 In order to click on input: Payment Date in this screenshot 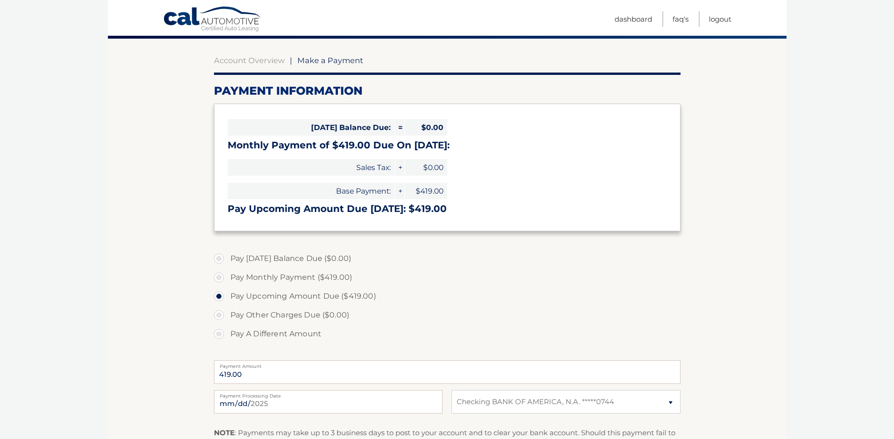, I will do `click(328, 402)`.